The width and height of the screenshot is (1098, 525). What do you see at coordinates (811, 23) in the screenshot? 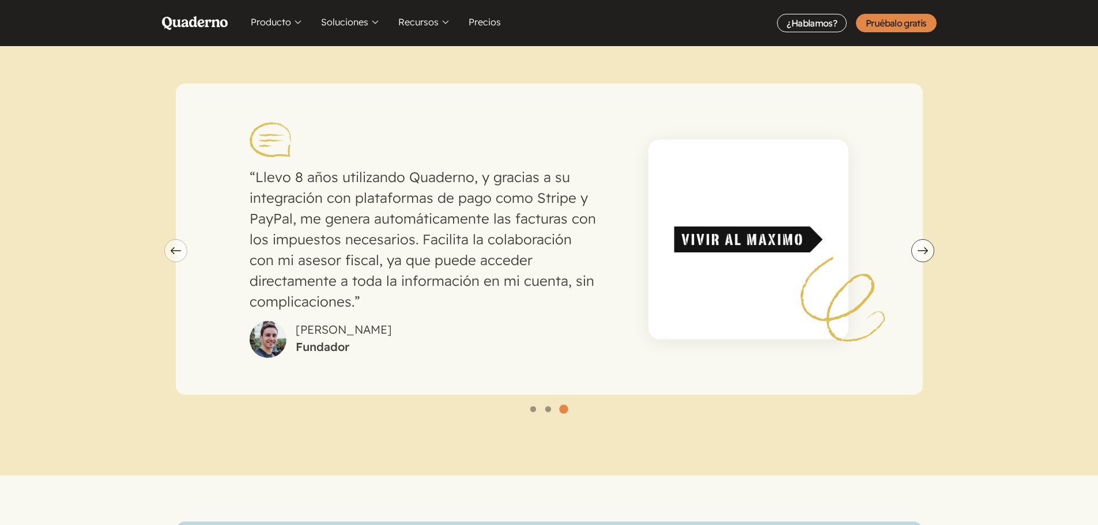
I see `a: ¿Hablamos?` at bounding box center [811, 23].